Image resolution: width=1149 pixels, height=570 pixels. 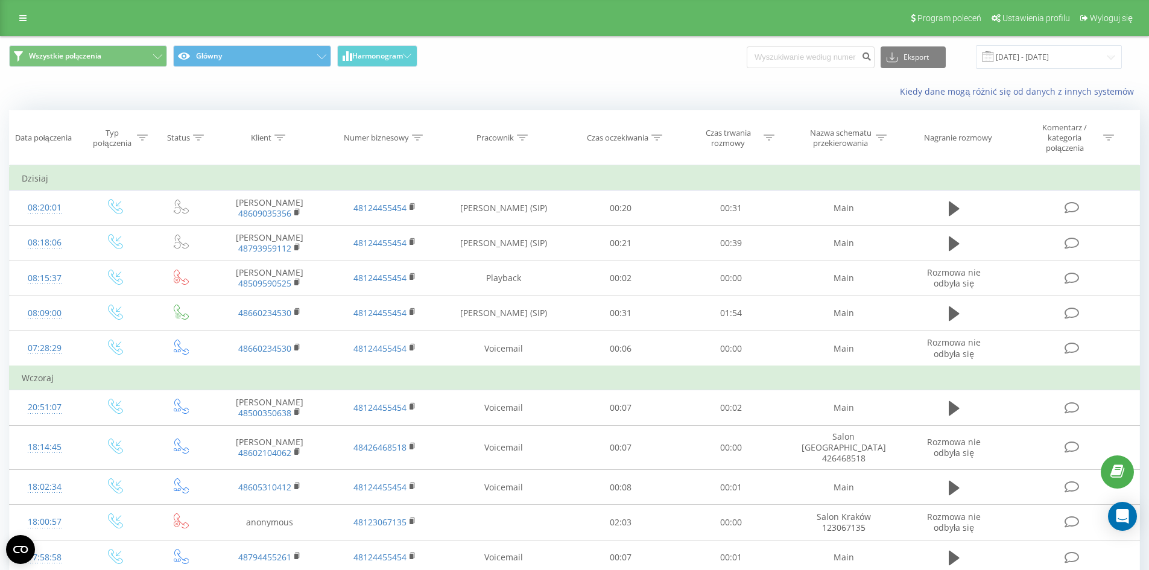 I want to click on a: 48426468518, so click(x=380, y=447).